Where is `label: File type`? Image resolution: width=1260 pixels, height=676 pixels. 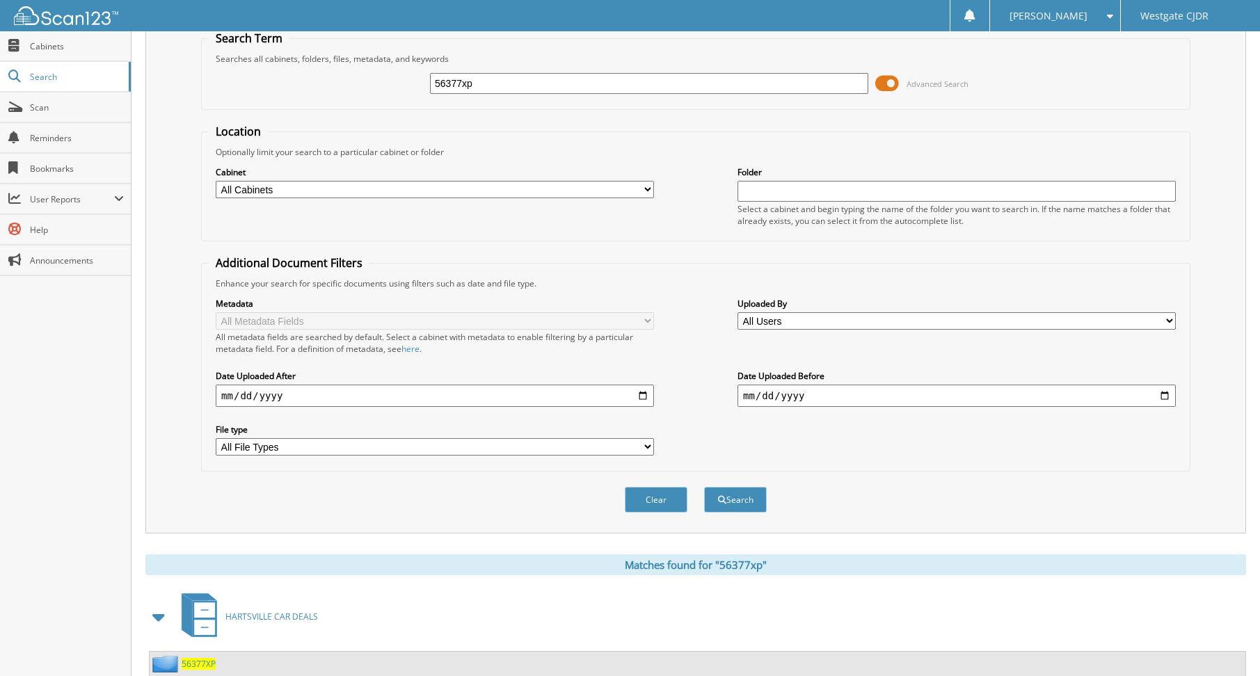
label: File type is located at coordinates (435, 429).